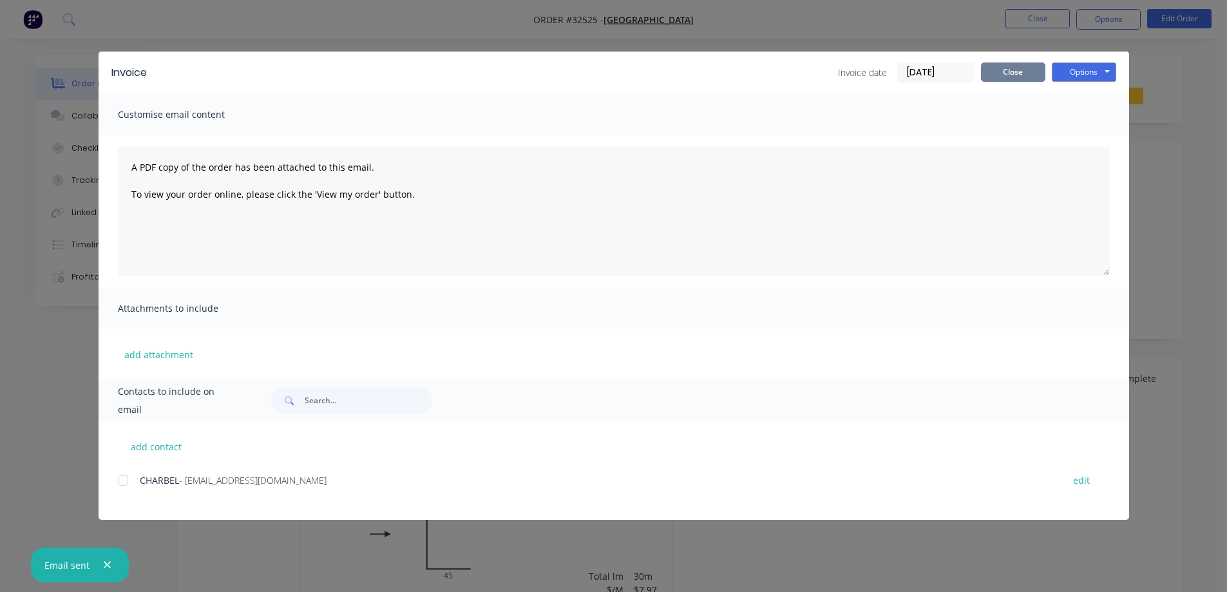 The image size is (1227, 592). What do you see at coordinates (369, 401) in the screenshot?
I see `input: Search...` at bounding box center [369, 401].